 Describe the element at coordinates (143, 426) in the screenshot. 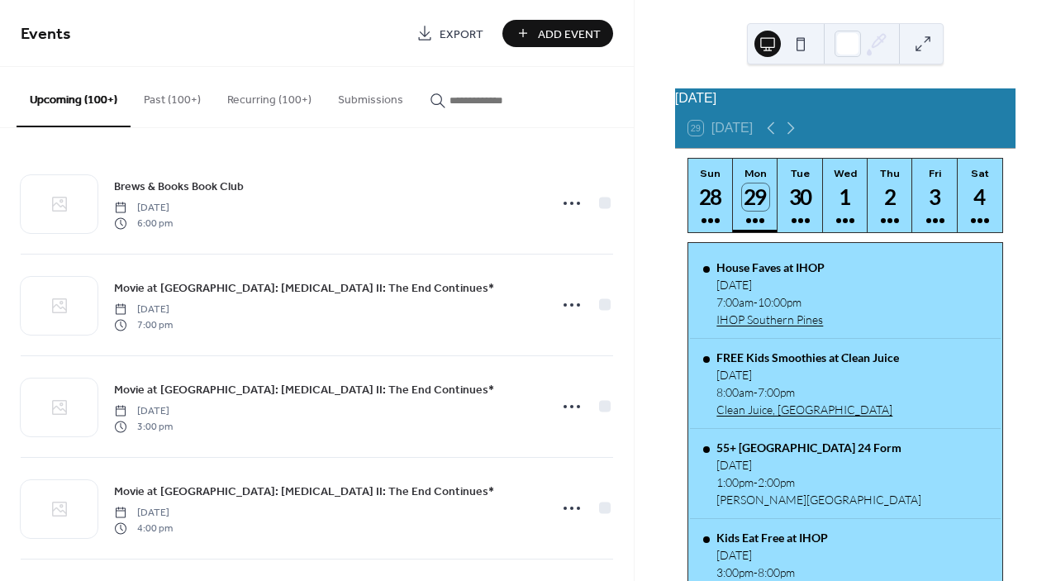

I see `span: 3:00 pm` at that location.